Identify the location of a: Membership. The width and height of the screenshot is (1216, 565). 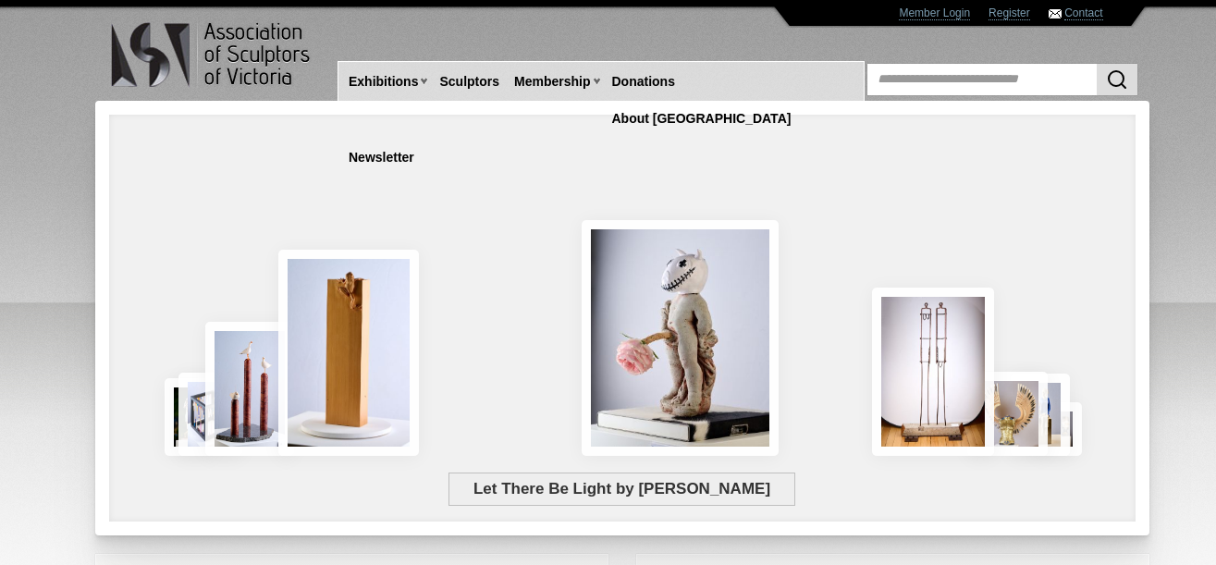
(552, 81).